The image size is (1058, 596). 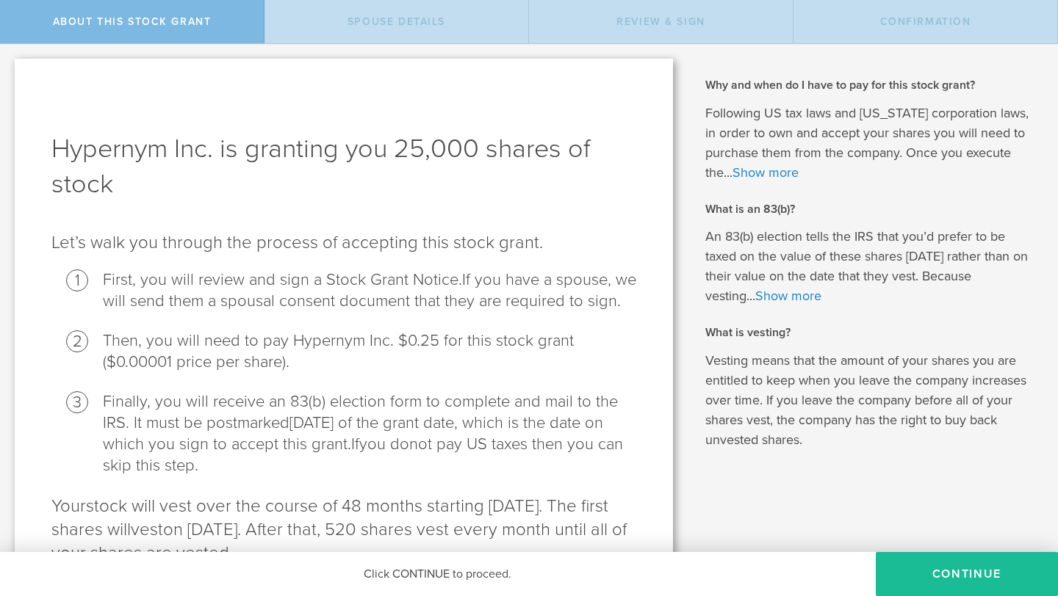 I want to click on p: Vesting means that the amount of your shares you are entitled to keep when you leave the company ..., so click(x=870, y=400).